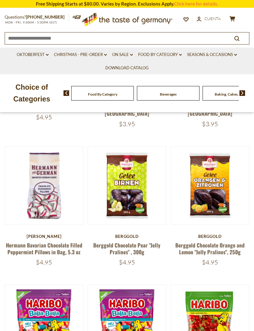 This screenshot has width=254, height=331. Describe the element at coordinates (212, 19) in the screenshot. I see `span: Cuenta` at that location.